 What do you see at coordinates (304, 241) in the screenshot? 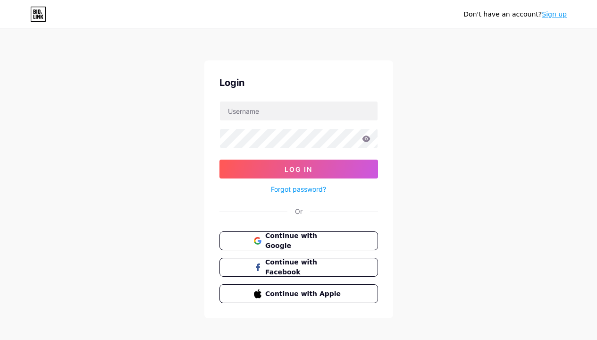
I see `span: Continue with Google` at bounding box center [304, 241].